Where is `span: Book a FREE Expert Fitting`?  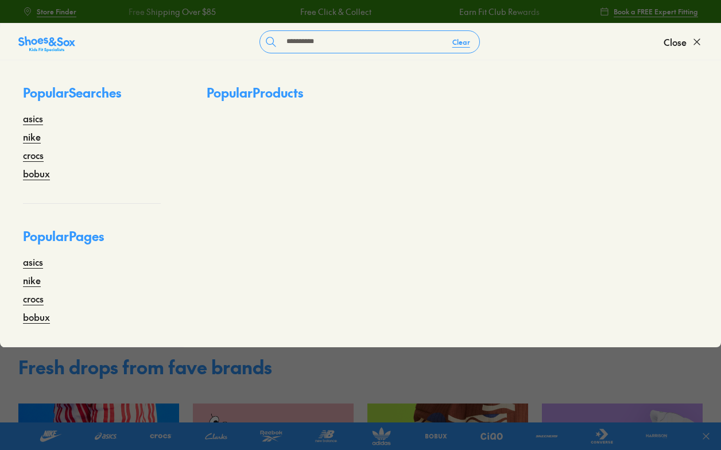
span: Book a FREE Expert Fitting is located at coordinates (656, 11).